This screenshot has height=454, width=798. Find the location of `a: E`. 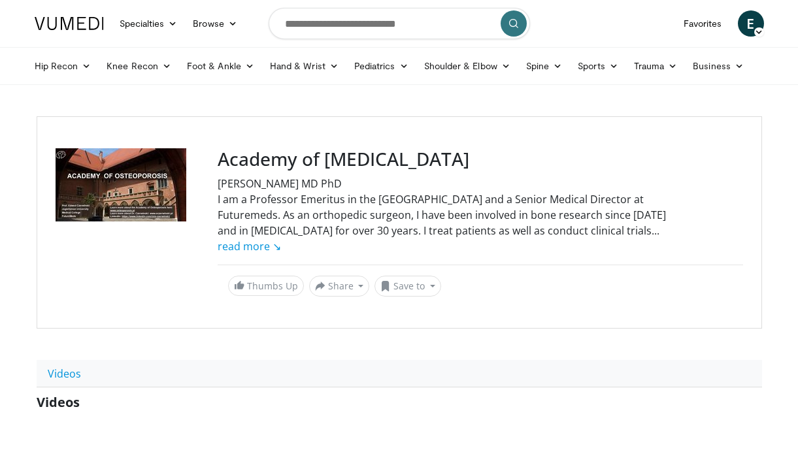

a: E is located at coordinates (751, 24).